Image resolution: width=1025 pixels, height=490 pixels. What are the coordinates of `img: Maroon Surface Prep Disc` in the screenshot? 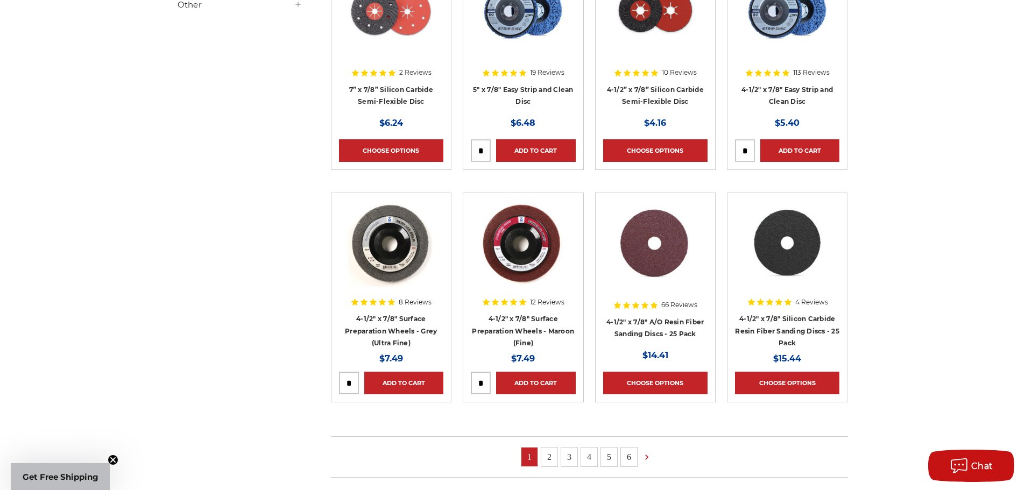 It's located at (523, 244).